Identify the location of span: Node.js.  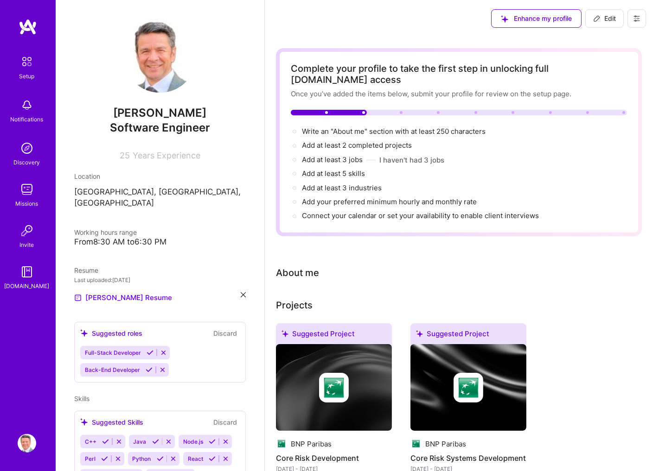
(193, 442).